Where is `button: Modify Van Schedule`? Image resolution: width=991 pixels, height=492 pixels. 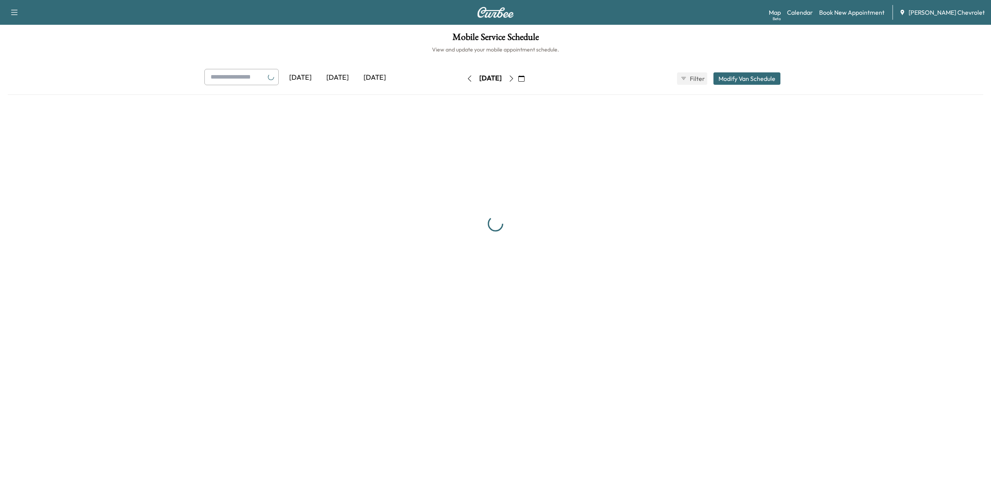 button: Modify Van Schedule is located at coordinates (747, 79).